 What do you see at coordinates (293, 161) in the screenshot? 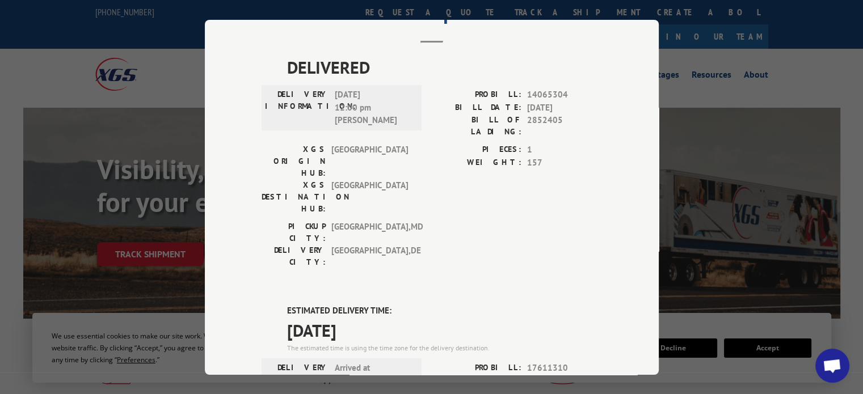
I see `label: XGS ORIGIN HUB:` at bounding box center [293, 161].